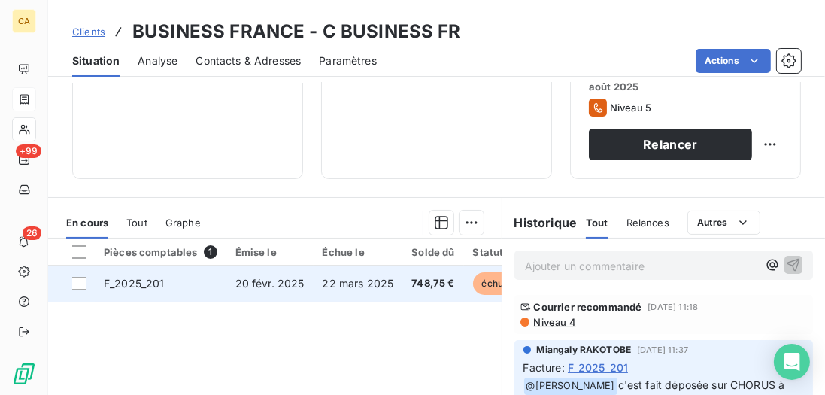 This screenshot has width=825, height=395. What do you see at coordinates (211, 252) in the screenshot?
I see `span: 1` at bounding box center [211, 252].